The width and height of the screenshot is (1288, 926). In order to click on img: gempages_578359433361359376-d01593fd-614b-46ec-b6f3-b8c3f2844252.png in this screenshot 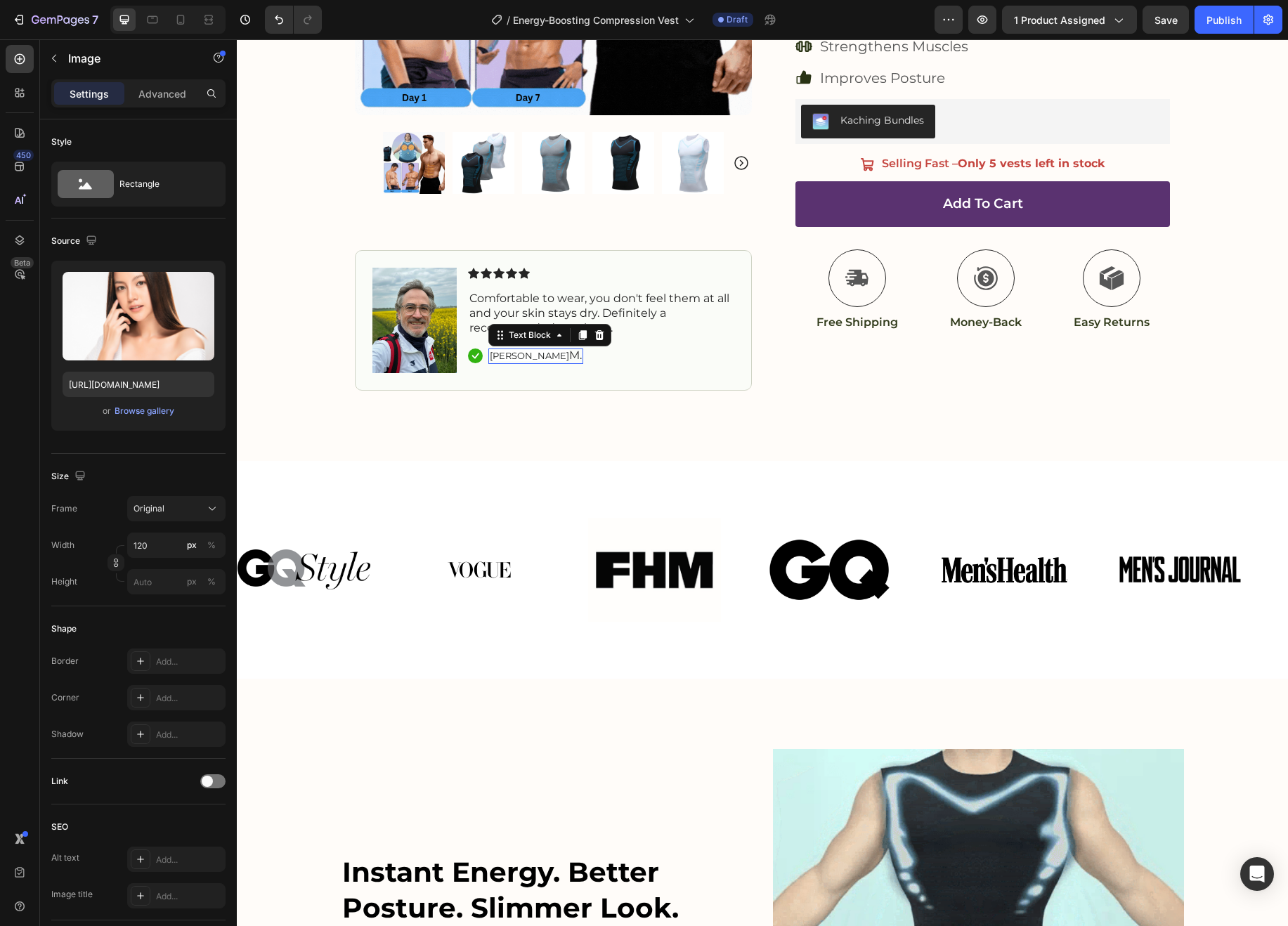, I will do `click(178, 281)`.